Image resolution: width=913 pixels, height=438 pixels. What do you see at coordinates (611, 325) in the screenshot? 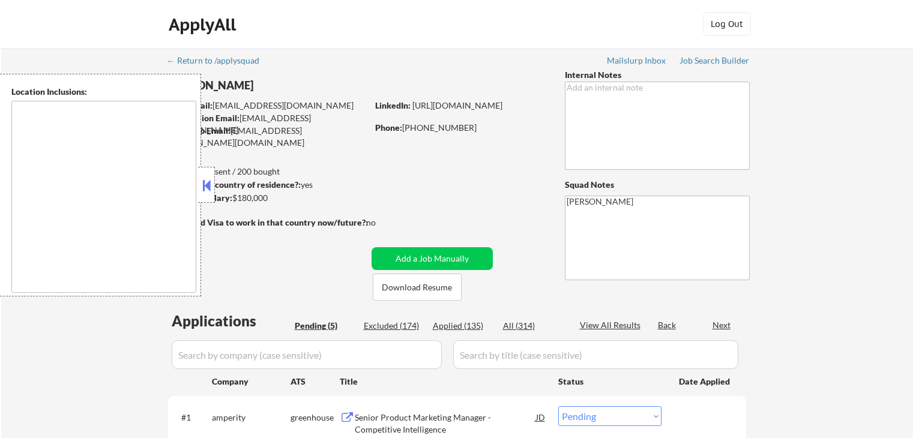
I see `div: View All Results` at bounding box center [611, 325].